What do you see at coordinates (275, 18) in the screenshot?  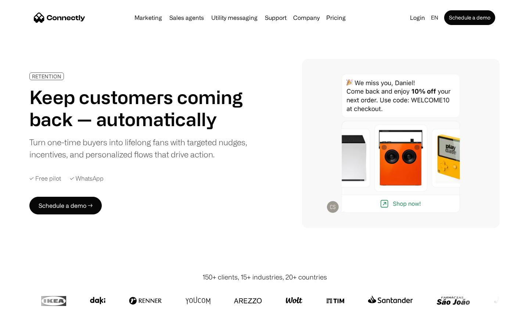 I see `a: Support` at bounding box center [275, 18].